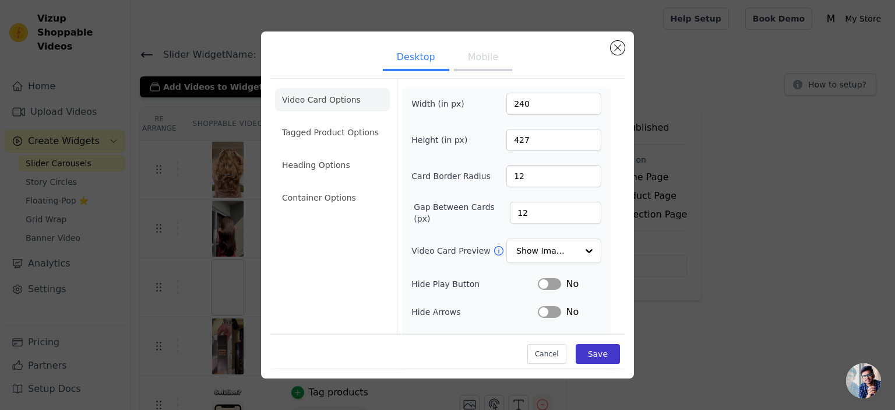 This screenshot has height=410, width=895. Describe the element at coordinates (416, 58) in the screenshot. I see `button: Desktop` at that location.